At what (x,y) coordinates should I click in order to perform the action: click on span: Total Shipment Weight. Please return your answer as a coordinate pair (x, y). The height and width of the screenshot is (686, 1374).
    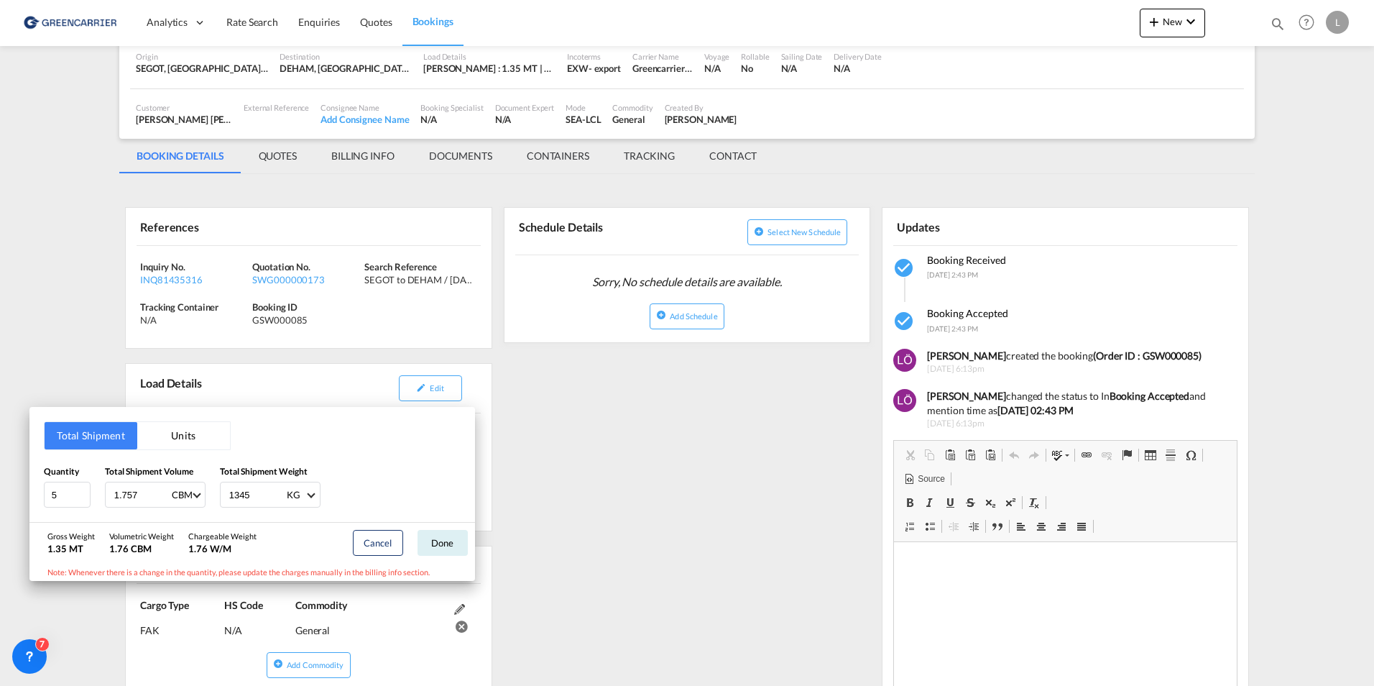
    Looking at the image, I should click on (264, 471).